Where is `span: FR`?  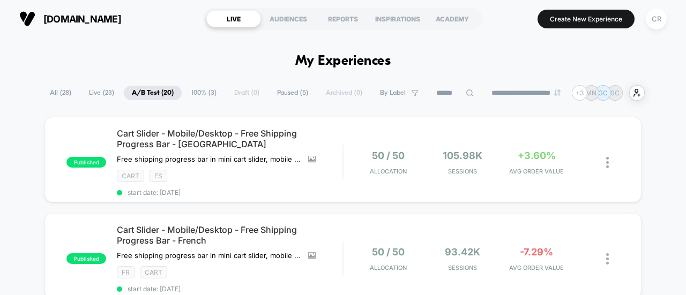
span: FR is located at coordinates (125, 272).